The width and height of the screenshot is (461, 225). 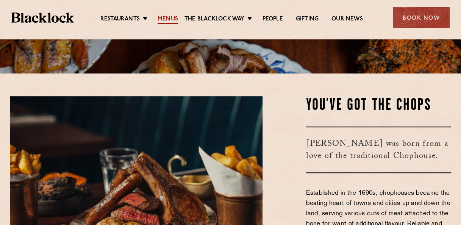 I want to click on a: People, so click(x=272, y=20).